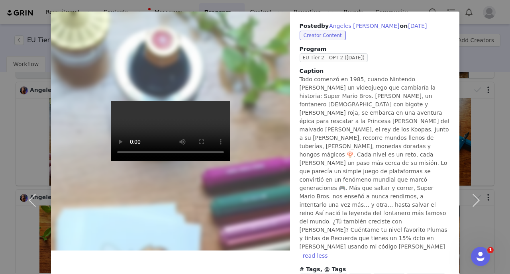 This screenshot has height=274, width=510. What do you see at coordinates (323, 269) in the screenshot?
I see `span: # Tags, @ Tags` at bounding box center [323, 269].